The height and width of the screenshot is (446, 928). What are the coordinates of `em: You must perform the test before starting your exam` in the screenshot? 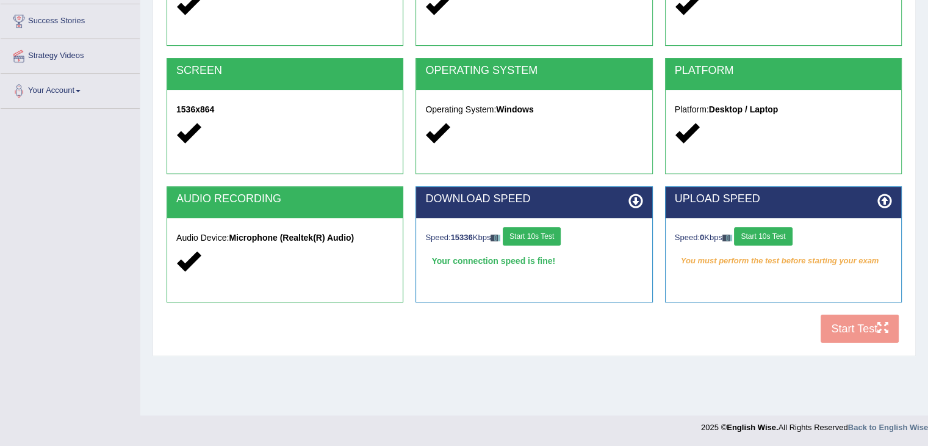 It's located at (784, 261).